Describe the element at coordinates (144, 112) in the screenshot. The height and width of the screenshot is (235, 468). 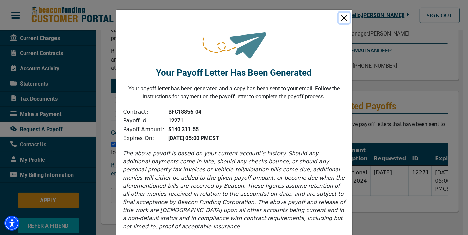
I see `td: Contract:` at that location.